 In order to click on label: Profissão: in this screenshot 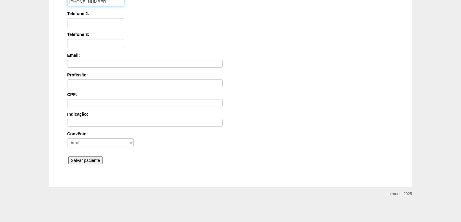, I will do `click(231, 75)`.